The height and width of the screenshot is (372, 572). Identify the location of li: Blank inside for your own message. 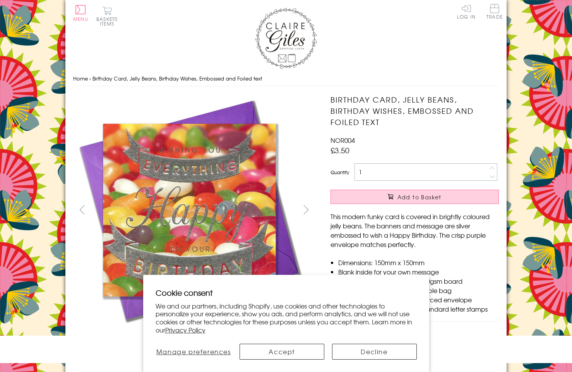
(418, 272).